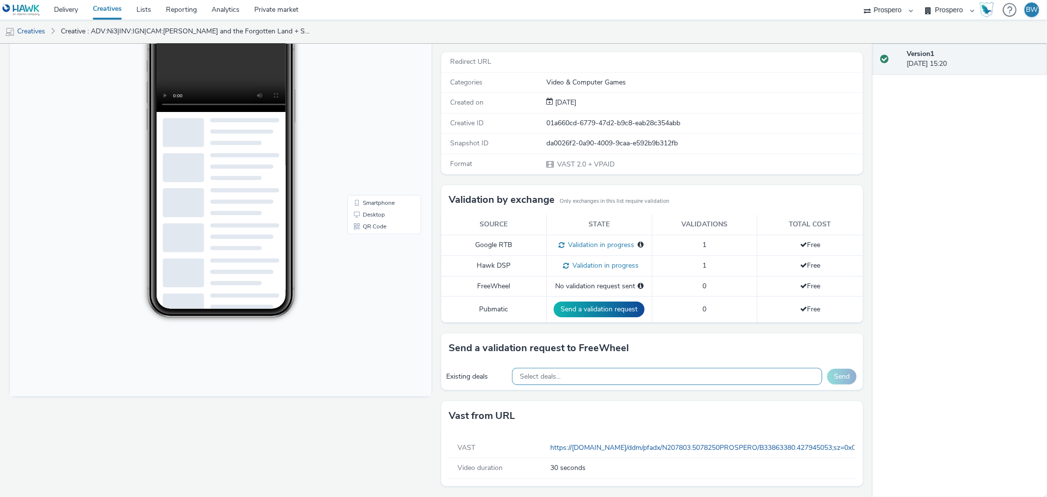  I want to click on span: QR Code, so click(365, 233).